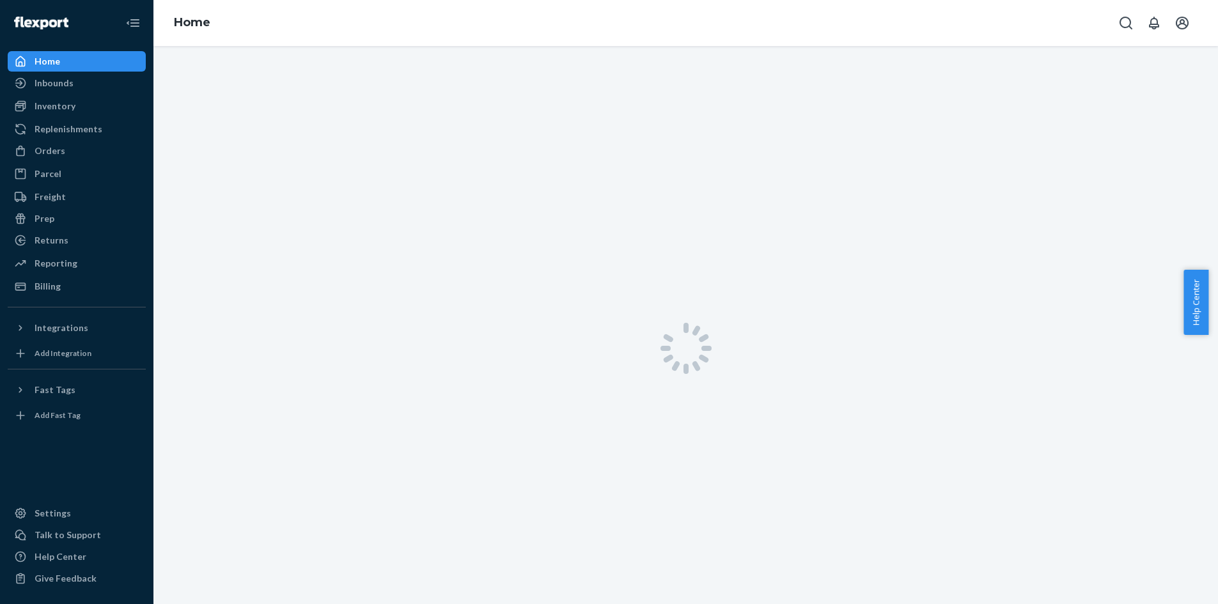 This screenshot has width=1218, height=604. What do you see at coordinates (77, 328) in the screenshot?
I see `button: Integrations` at bounding box center [77, 328].